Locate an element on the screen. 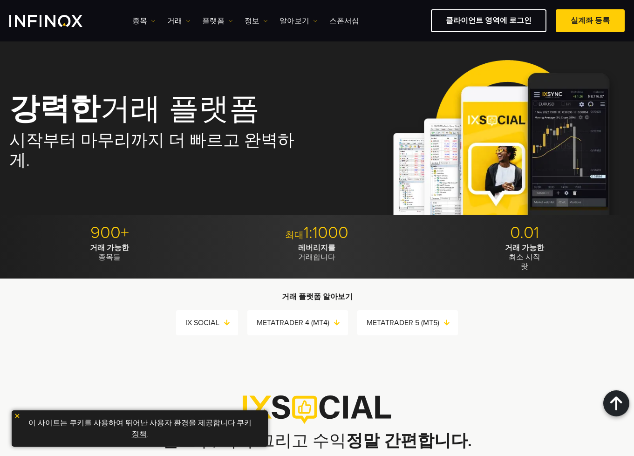  a: 스폰서십 is located at coordinates (344, 21).